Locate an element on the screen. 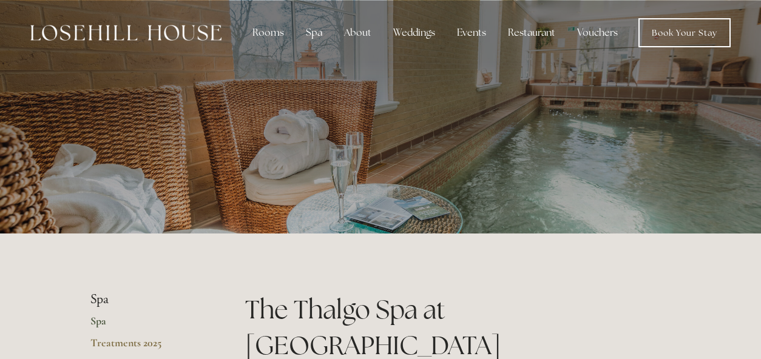 The image size is (761, 359). div: Events is located at coordinates (472, 33).